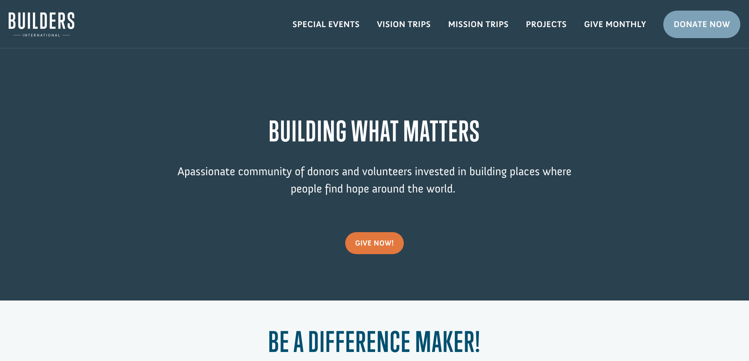  What do you see at coordinates (615, 24) in the screenshot?
I see `a: Give Monthly` at bounding box center [615, 24].